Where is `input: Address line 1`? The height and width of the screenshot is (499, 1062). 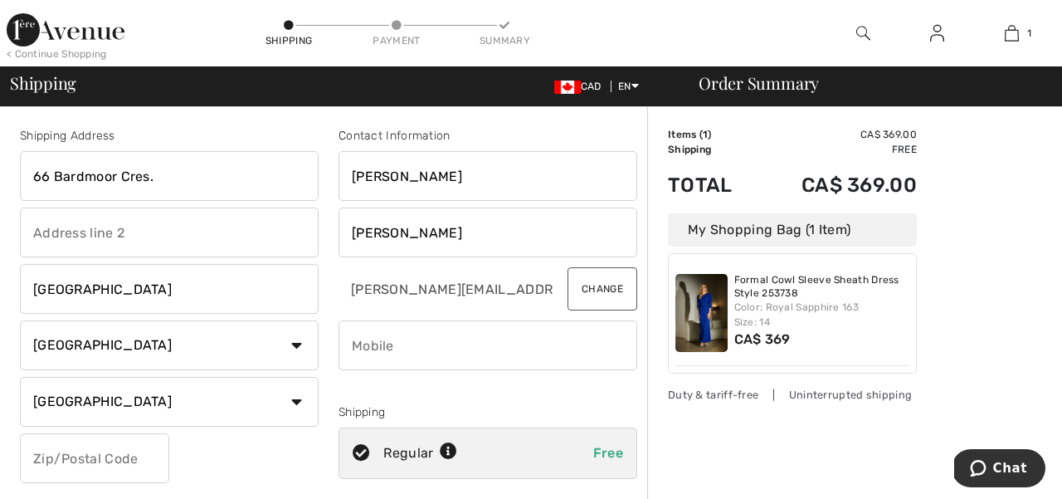 input: Address line 1 is located at coordinates (169, 176).